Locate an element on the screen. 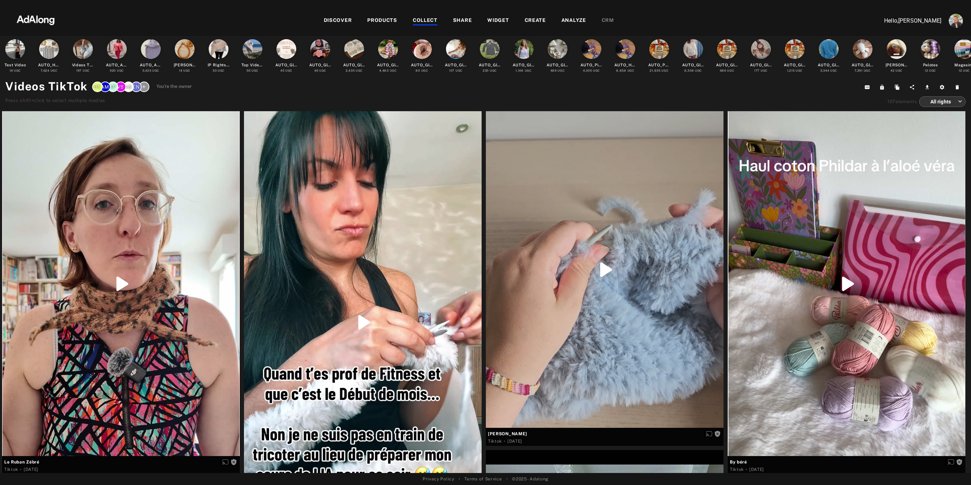 The width and height of the screenshot is (971, 485). span: You're the owner is located at coordinates (174, 87).